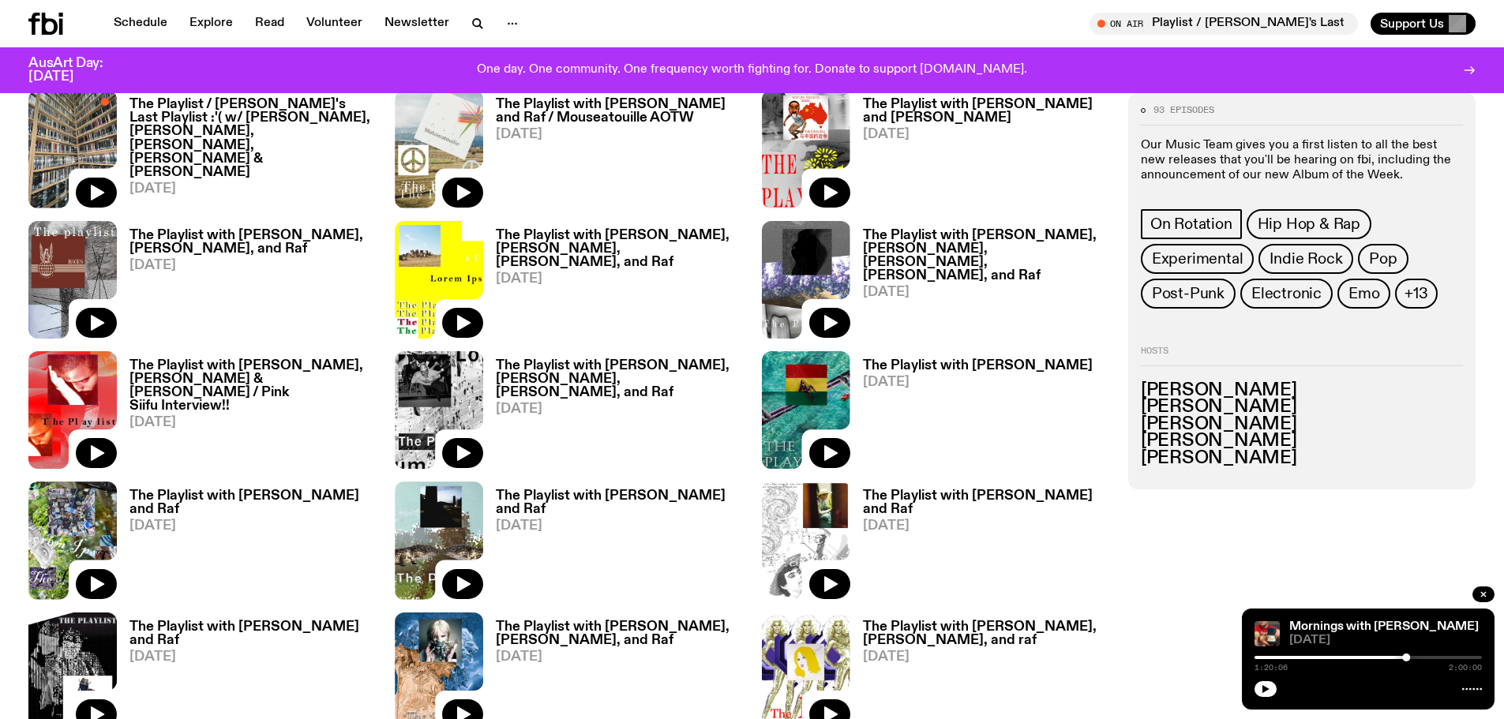 The height and width of the screenshot is (719, 1504). I want to click on span: Experimental, so click(1198, 259).